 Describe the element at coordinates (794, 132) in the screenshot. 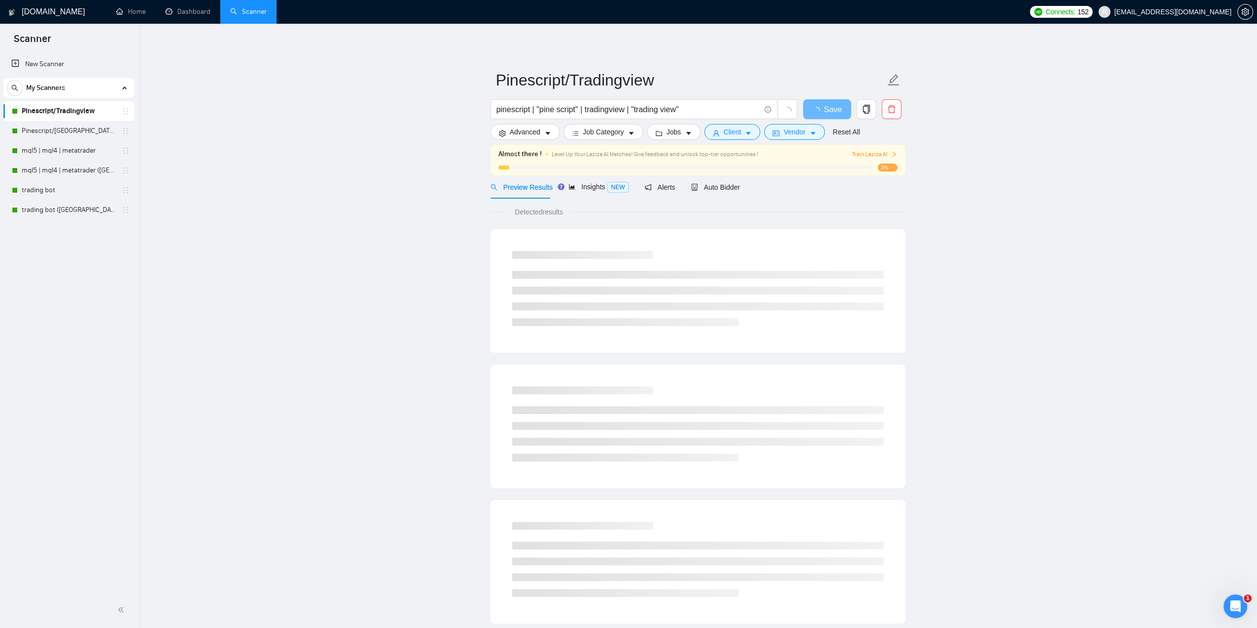

I see `span: Vendor` at that location.